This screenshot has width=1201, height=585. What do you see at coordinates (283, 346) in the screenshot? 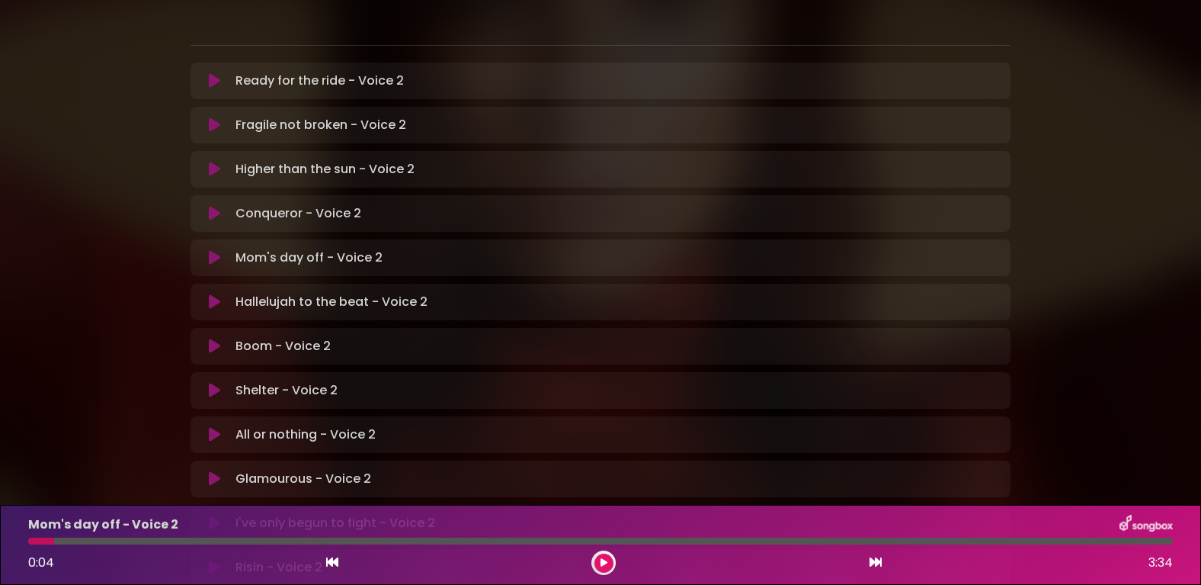
I see `p: Boom - Voice 2` at bounding box center [283, 346].